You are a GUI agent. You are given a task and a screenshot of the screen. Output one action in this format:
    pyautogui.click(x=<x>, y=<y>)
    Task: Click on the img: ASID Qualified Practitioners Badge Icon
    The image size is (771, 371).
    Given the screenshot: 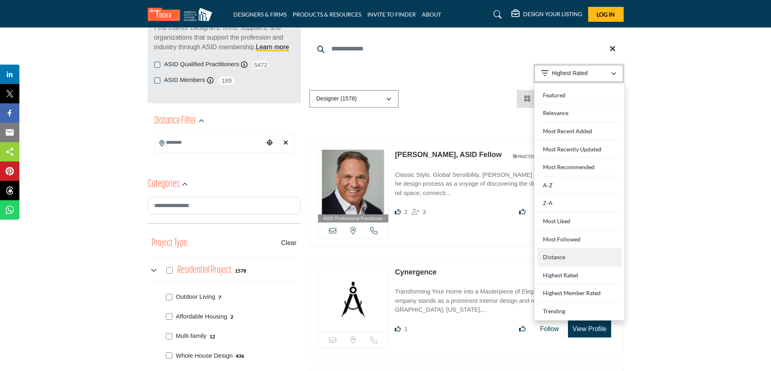 What is the action you would take?
    pyautogui.click(x=527, y=156)
    